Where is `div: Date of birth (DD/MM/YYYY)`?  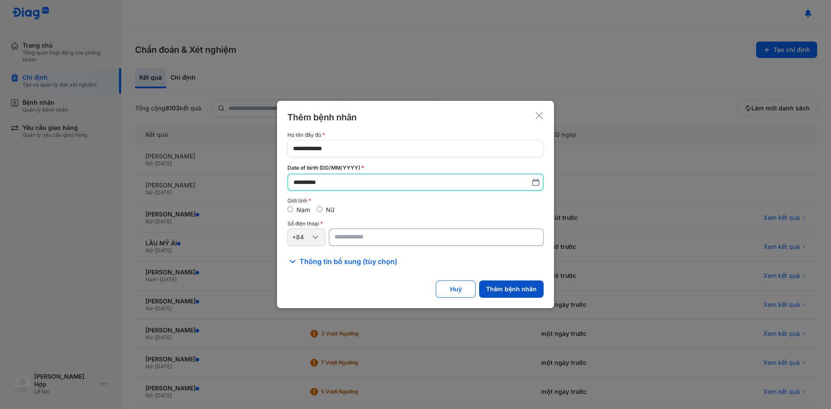
div: Date of birth (DD/MM/YYYY) is located at coordinates (416, 168).